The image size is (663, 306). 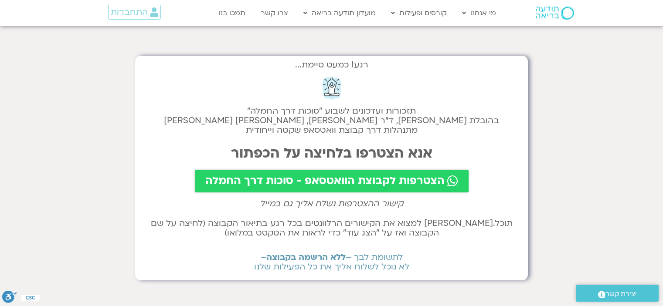 What do you see at coordinates (555, 13) in the screenshot?
I see `img: תודעה בריאה` at bounding box center [555, 13].